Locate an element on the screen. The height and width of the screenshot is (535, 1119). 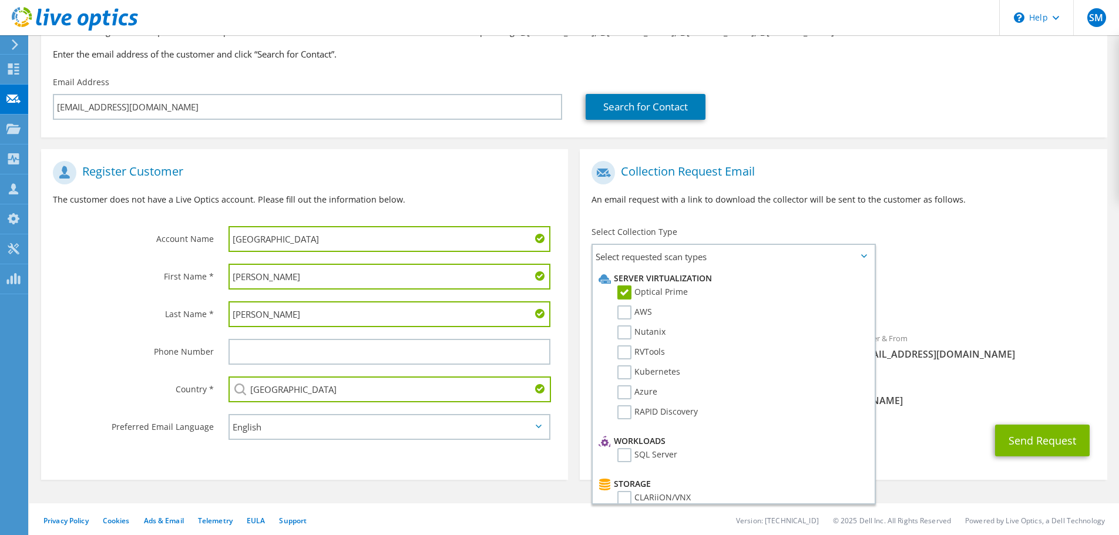
label: AWS is located at coordinates (635, 313).